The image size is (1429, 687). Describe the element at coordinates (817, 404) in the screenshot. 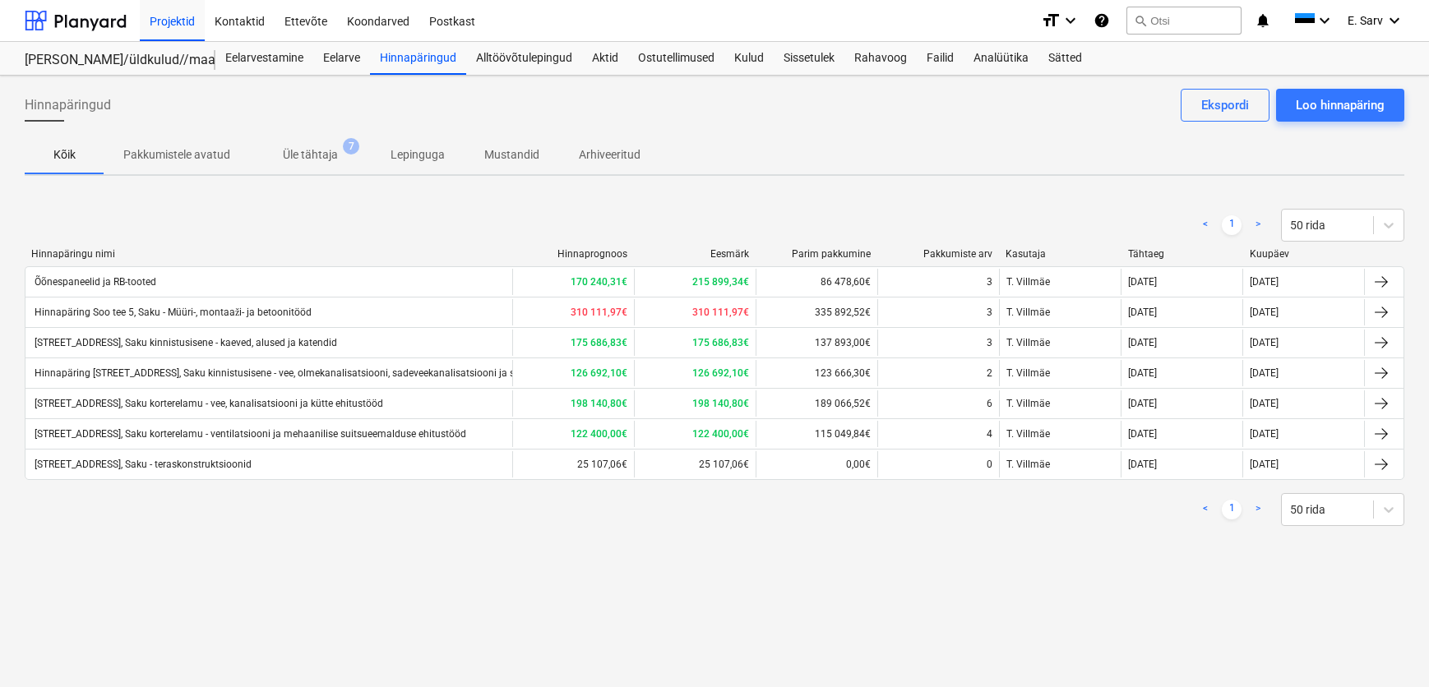

I see `div: 189 066,52€` at that location.